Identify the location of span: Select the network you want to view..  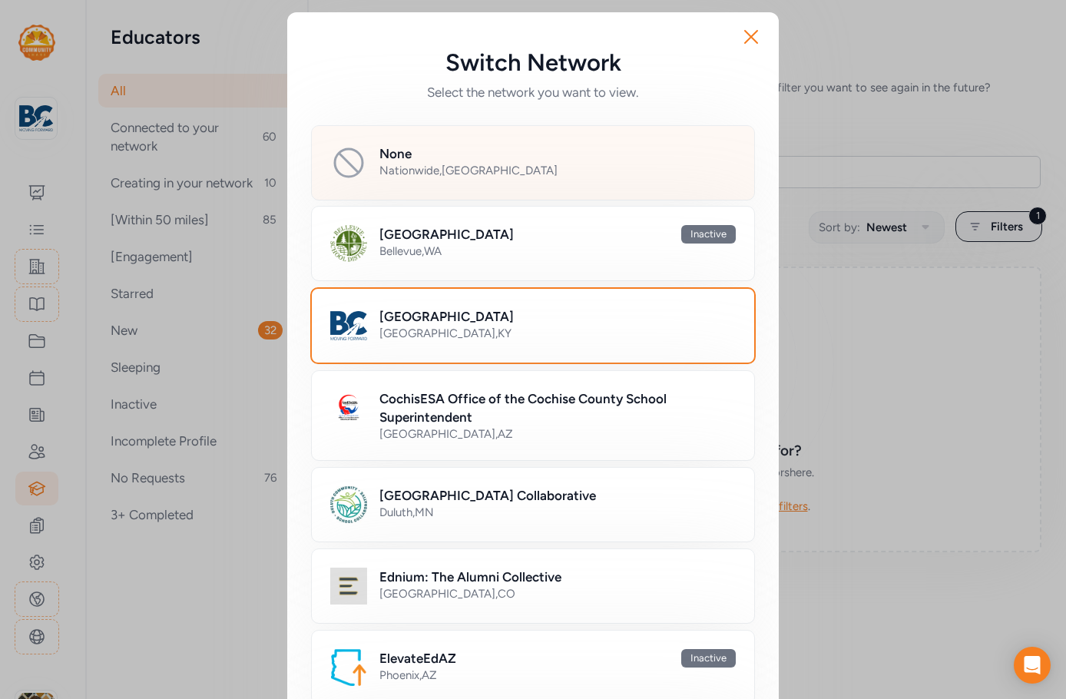
(533, 92).